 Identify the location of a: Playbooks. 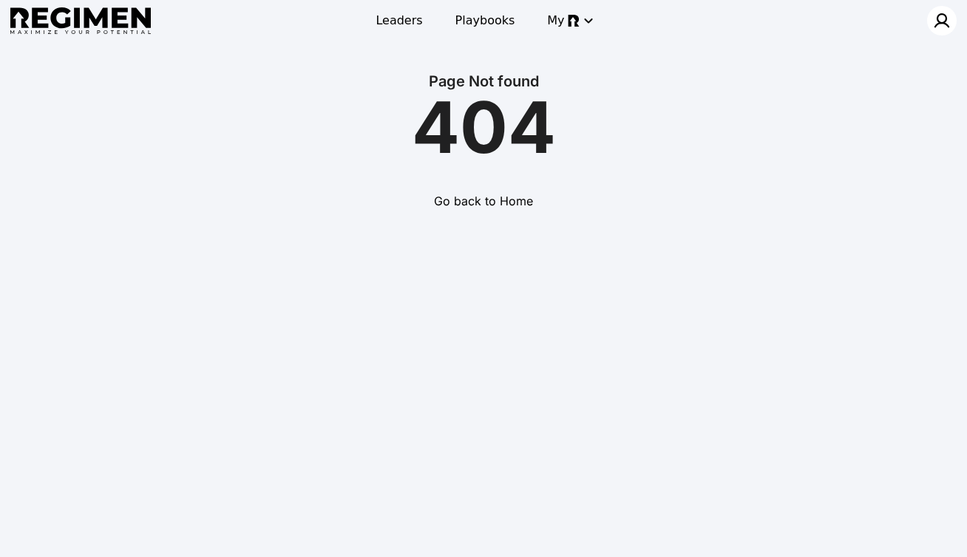
(485, 21).